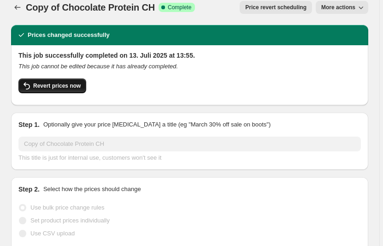 This screenshot has height=246, width=383. What do you see at coordinates (92, 189) in the screenshot?
I see `p: Select how the prices should change` at bounding box center [92, 189].